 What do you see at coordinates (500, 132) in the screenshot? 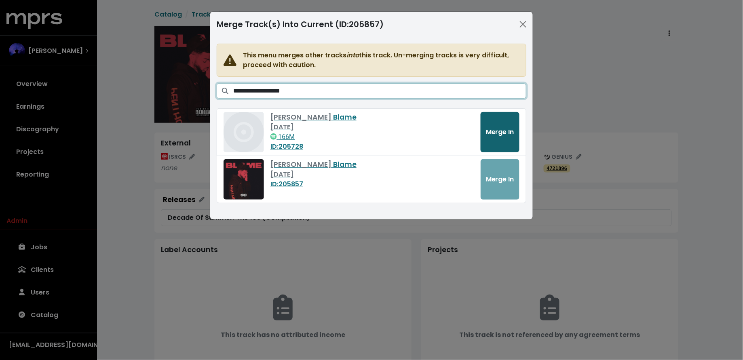
I see `span: Merge In` at bounding box center [500, 132].